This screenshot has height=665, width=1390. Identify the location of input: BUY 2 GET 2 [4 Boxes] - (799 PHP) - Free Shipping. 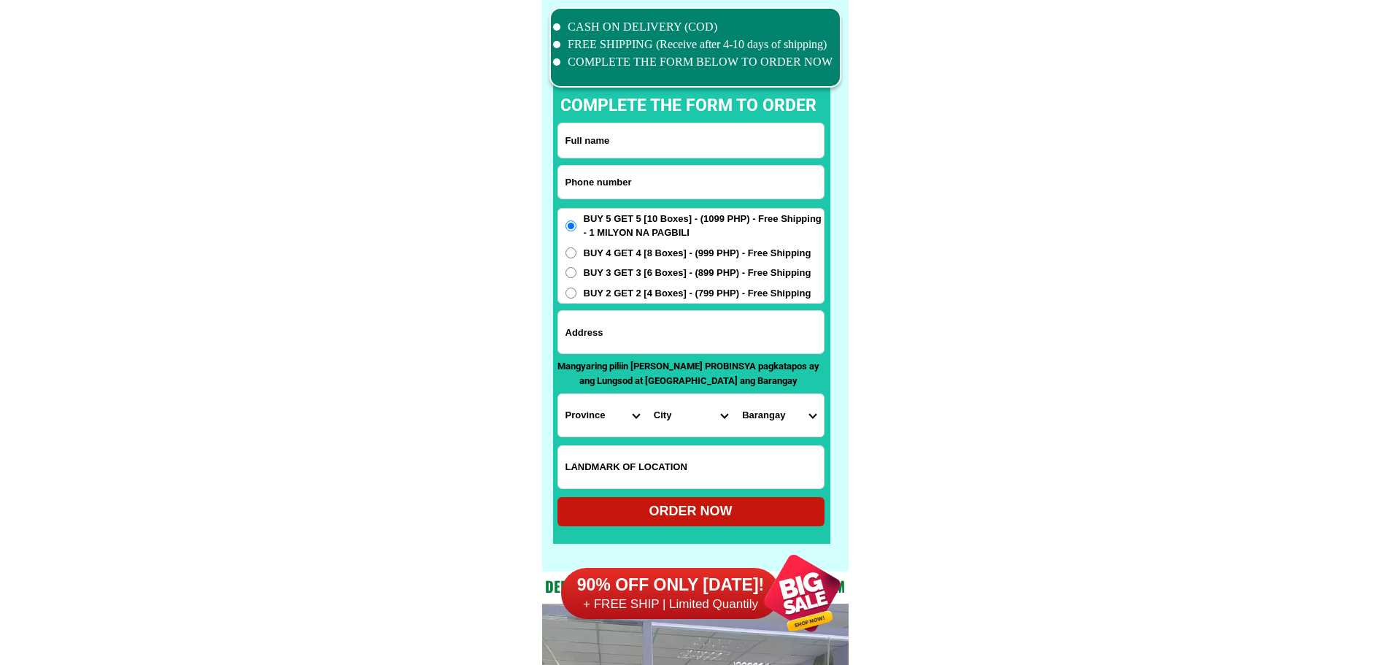
(571, 293).